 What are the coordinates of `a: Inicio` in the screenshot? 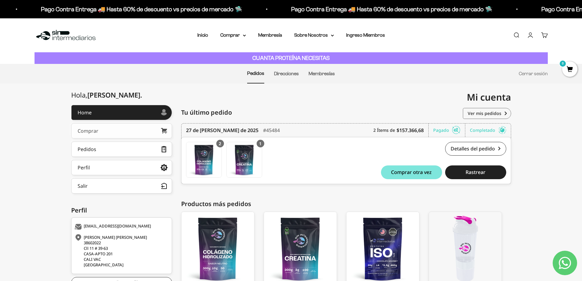 It's located at (203, 35).